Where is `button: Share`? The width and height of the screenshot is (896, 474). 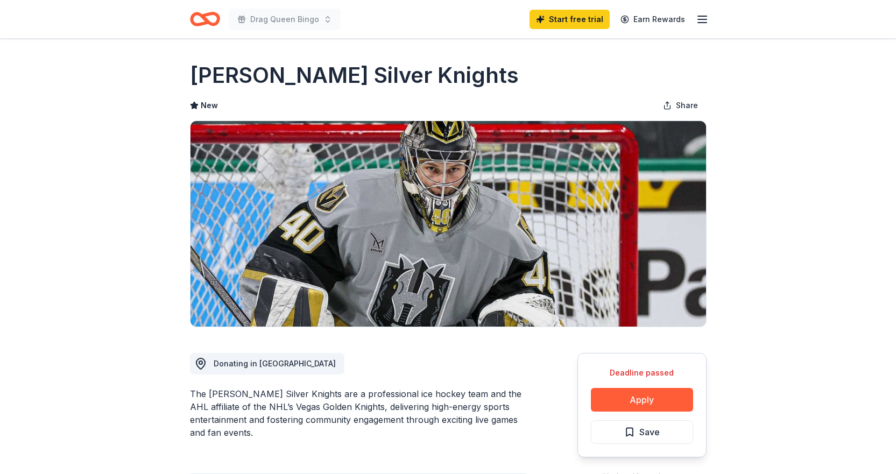 button: Share is located at coordinates (680, 105).